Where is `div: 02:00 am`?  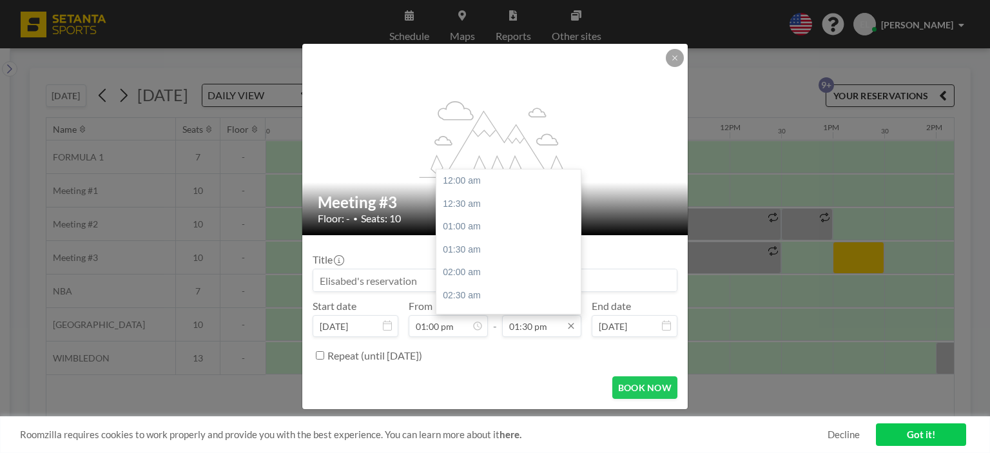 div: 02:00 am is located at coordinates (512, 273).